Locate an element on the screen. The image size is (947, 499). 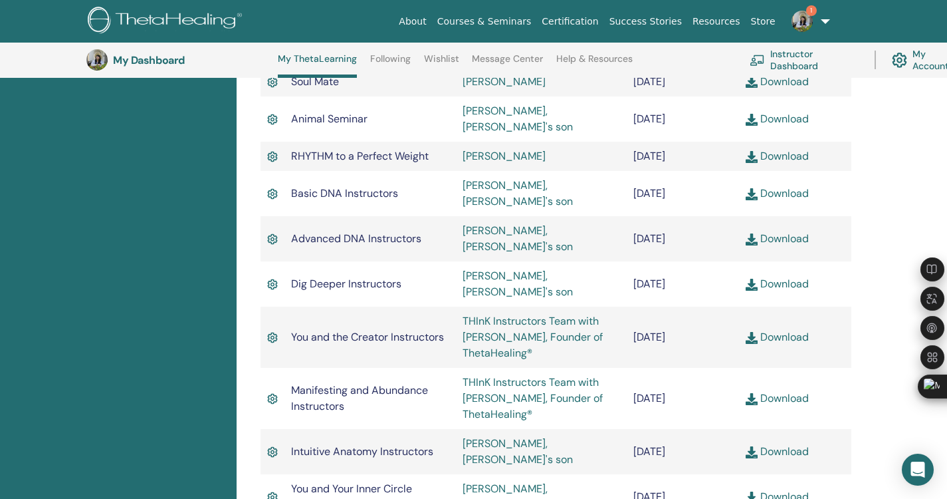
img: chalkboard-teacher.svg is located at coordinates (757, 60).